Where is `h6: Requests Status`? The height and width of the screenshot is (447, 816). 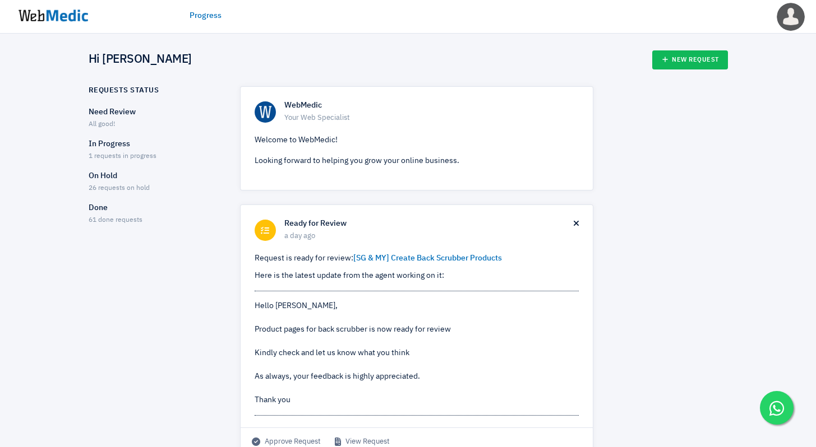 h6: Requests Status is located at coordinates (124, 91).